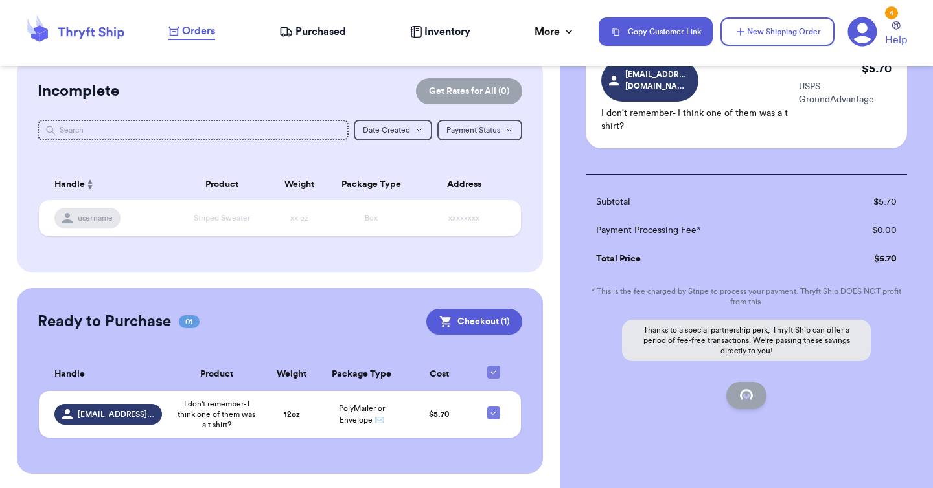  I want to click on th: Address, so click(468, 185).